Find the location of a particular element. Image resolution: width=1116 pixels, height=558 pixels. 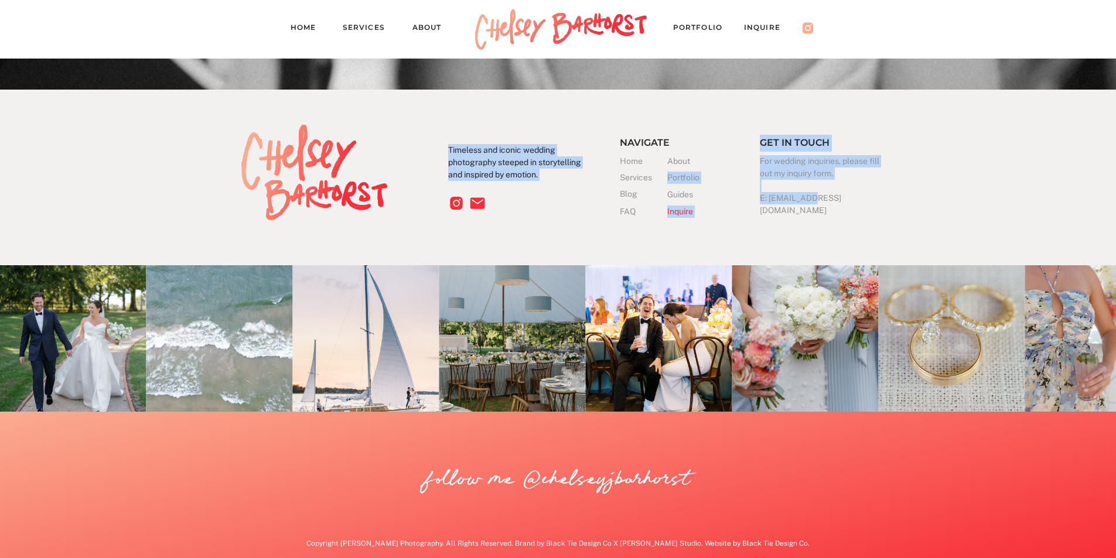

nav: Services is located at coordinates (369, 29).